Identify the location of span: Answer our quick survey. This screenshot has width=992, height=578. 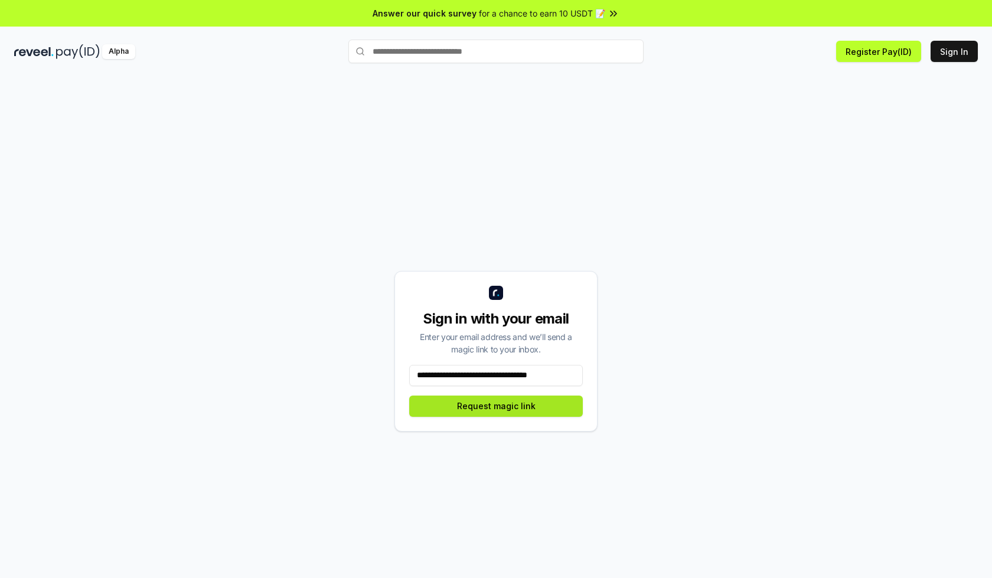
(425, 13).